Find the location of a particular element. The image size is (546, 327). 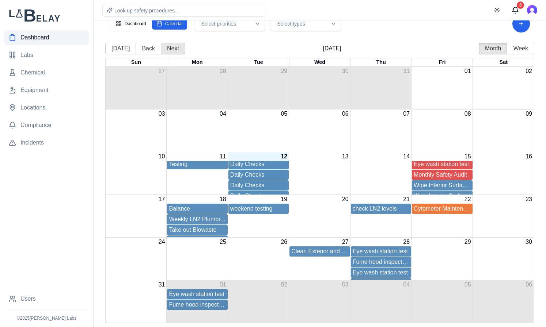

button: 10 is located at coordinates (162, 157).